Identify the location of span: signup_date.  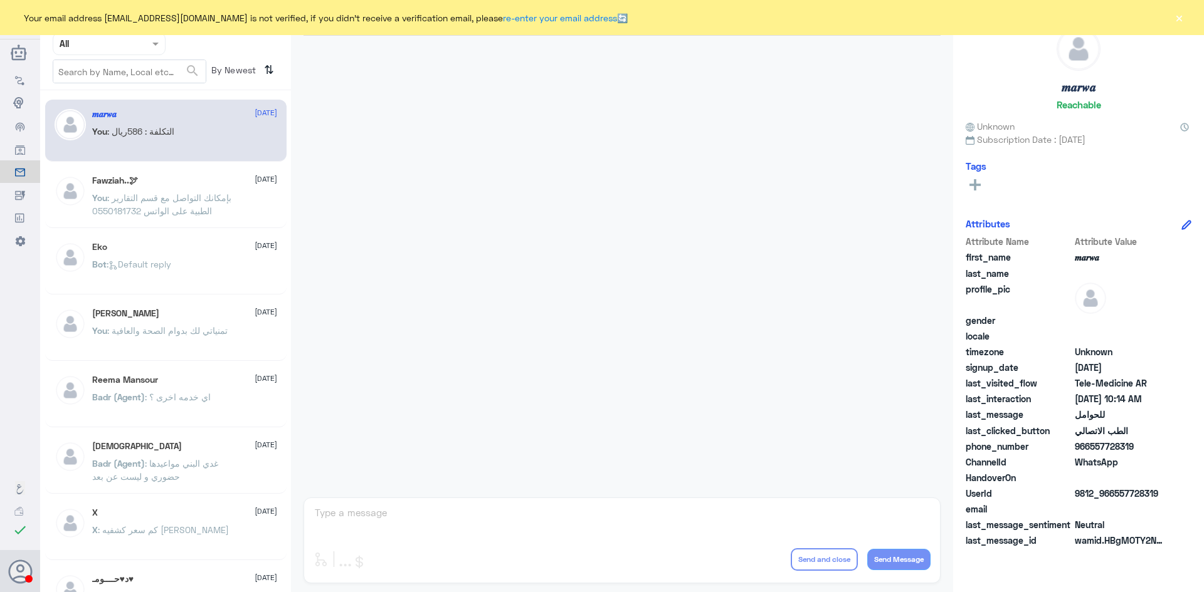
(1019, 367).